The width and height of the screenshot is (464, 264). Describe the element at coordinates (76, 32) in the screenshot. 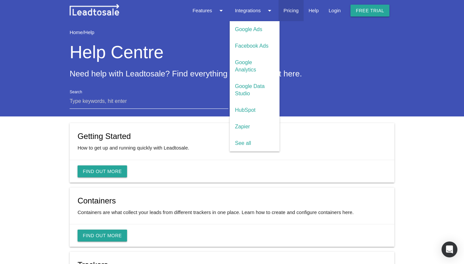

I see `a: Home` at that location.